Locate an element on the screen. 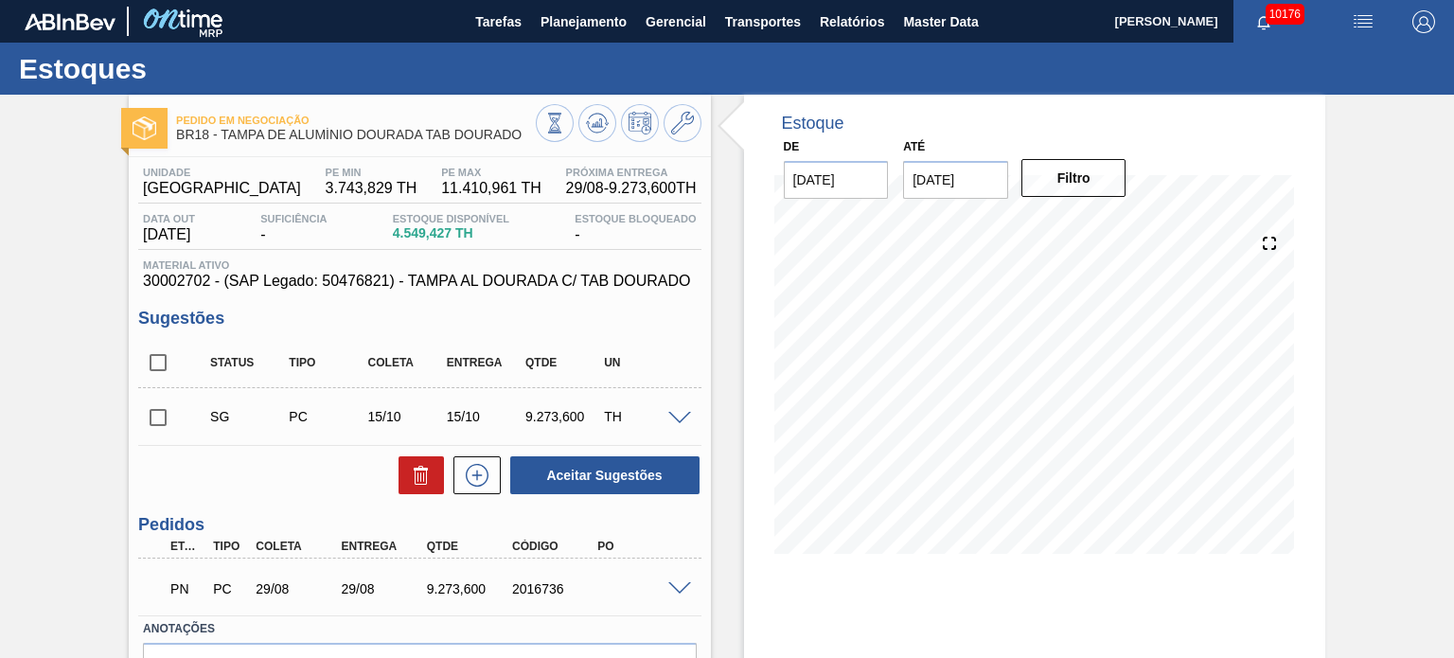 This screenshot has height=658, width=1454. div: Código is located at coordinates (554, 546).